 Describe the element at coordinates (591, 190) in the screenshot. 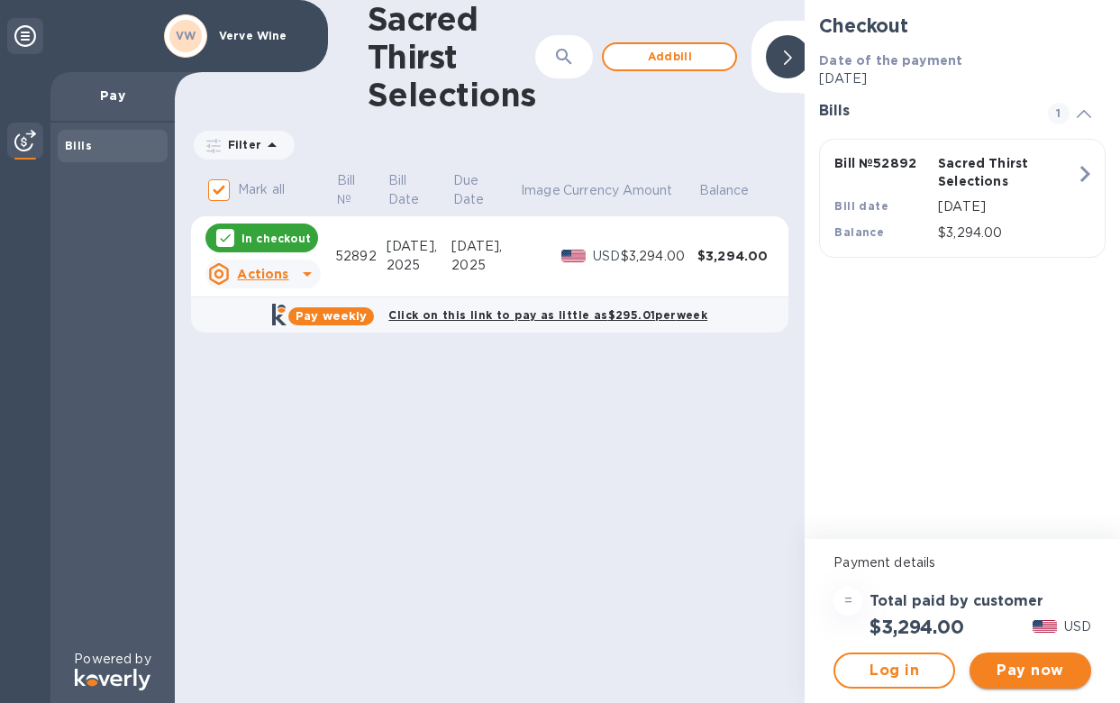

I see `span: Currency` at that location.